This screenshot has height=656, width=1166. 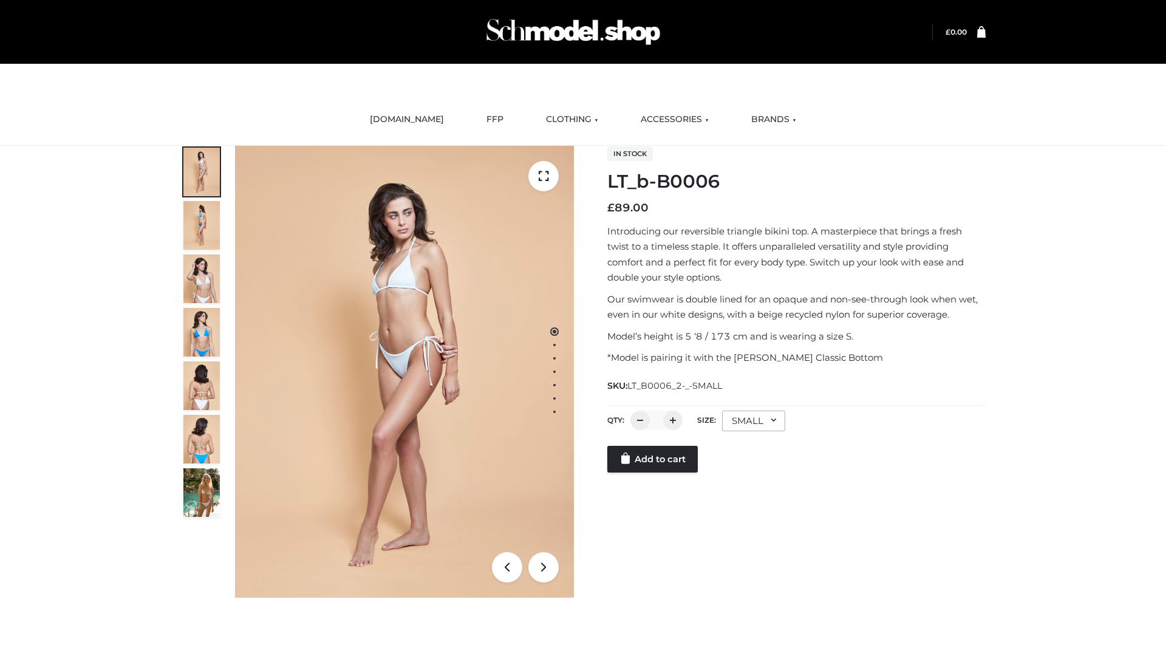 I want to click on a: Add to cart, so click(x=652, y=459).